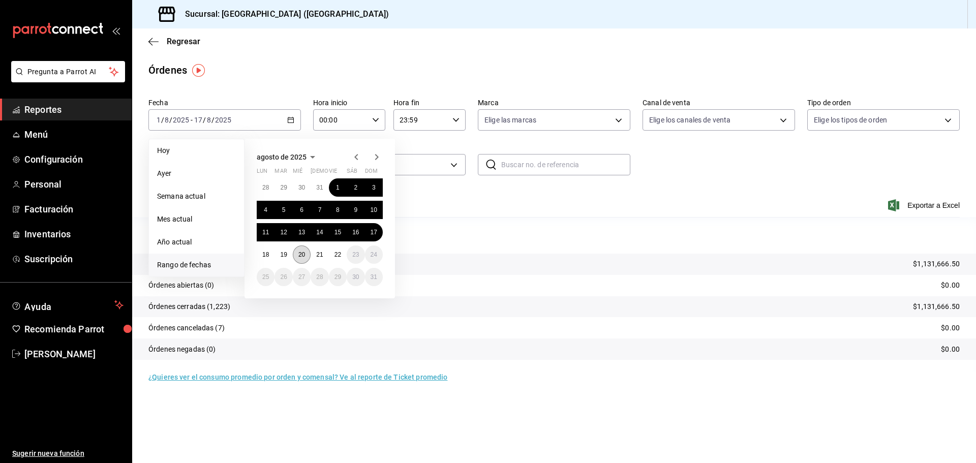  I want to click on button: agosto de 2025, so click(288, 157).